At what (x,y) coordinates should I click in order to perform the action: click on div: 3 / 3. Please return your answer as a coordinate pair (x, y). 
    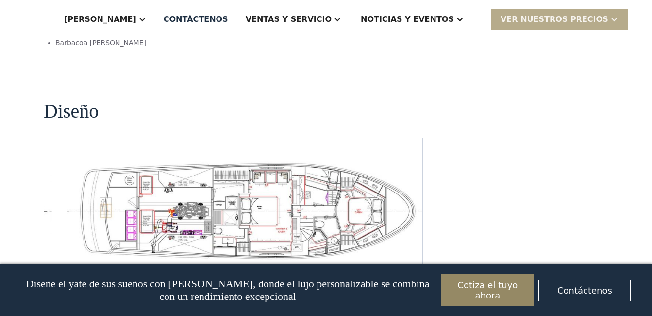
    Looking at the image, I should click on (249, 211).